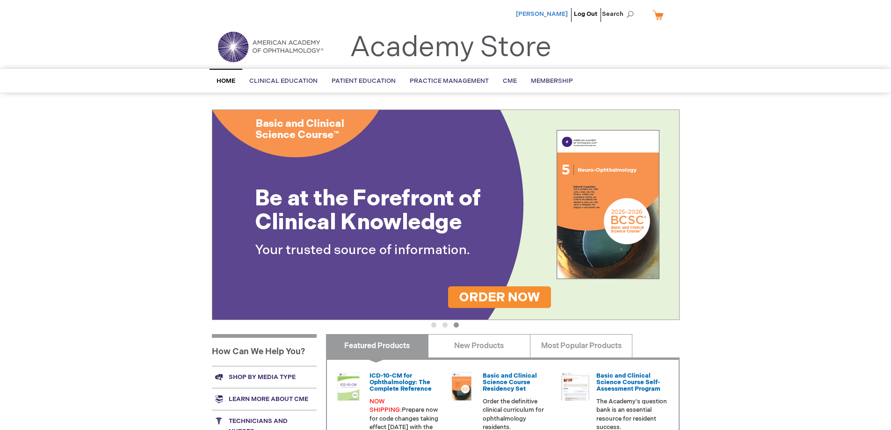 This screenshot has width=891, height=430. I want to click on img: bcscself_20.jpg, so click(575, 386).